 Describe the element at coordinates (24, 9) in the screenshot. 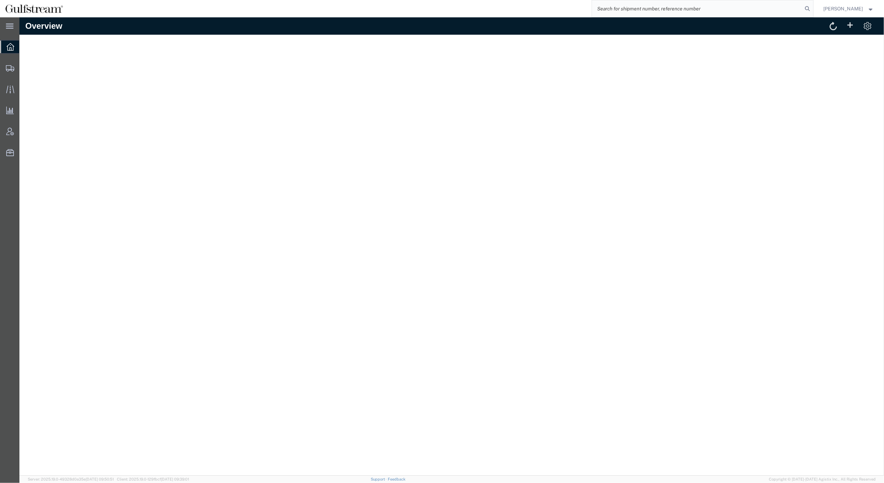

I see `h1: Overview` at that location.